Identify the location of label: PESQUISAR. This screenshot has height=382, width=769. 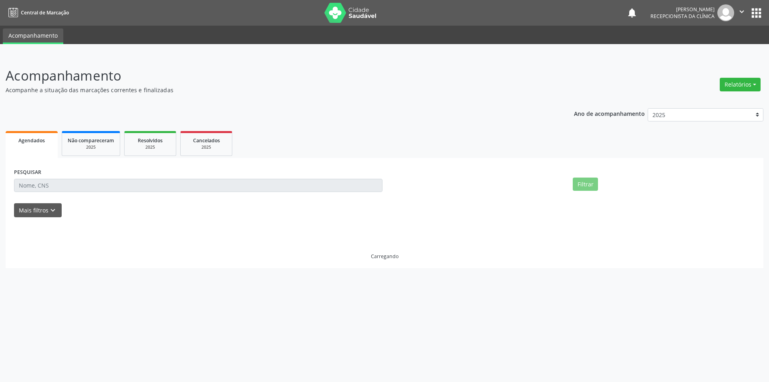
(28, 172).